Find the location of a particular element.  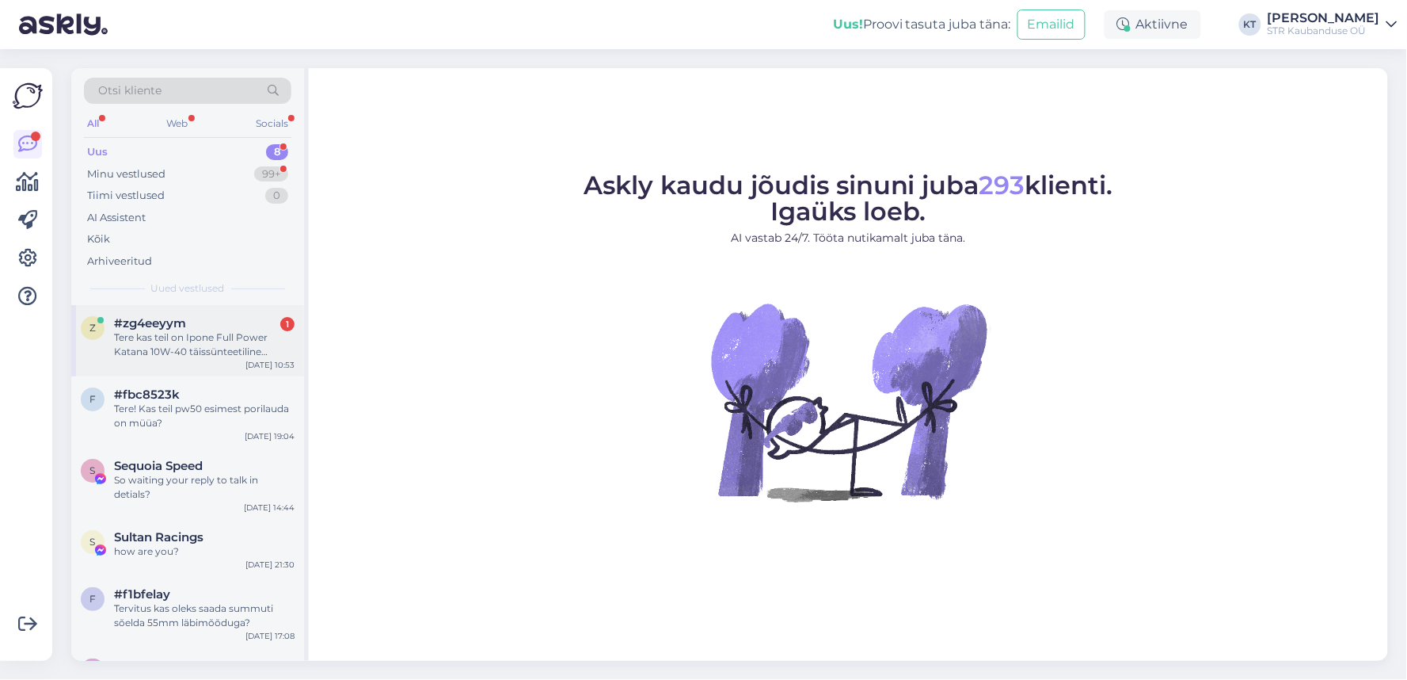

span: Otsi kliente is located at coordinates (130, 90).